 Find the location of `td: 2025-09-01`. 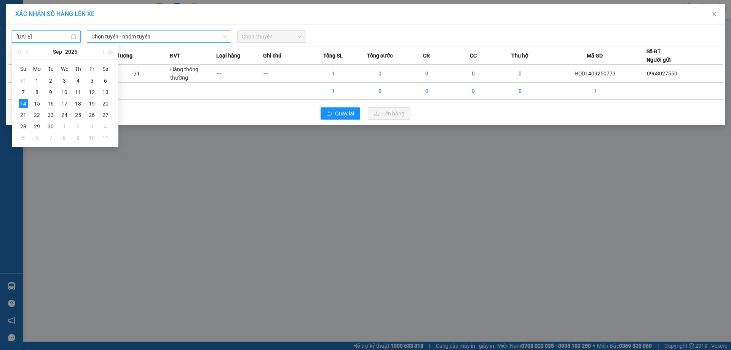

td: 2025-09-01 is located at coordinates (37, 81).